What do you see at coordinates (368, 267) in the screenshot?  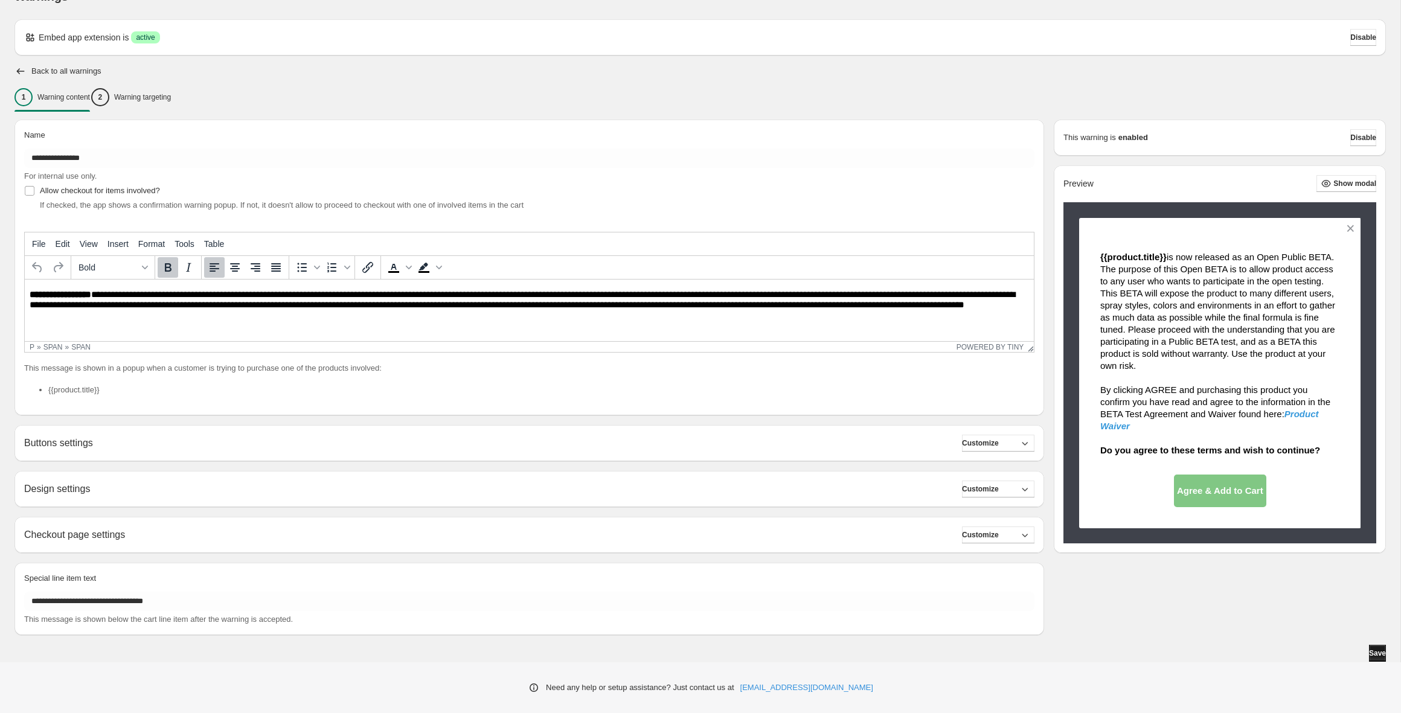 I see `button: Insert/edit link` at bounding box center [368, 267].